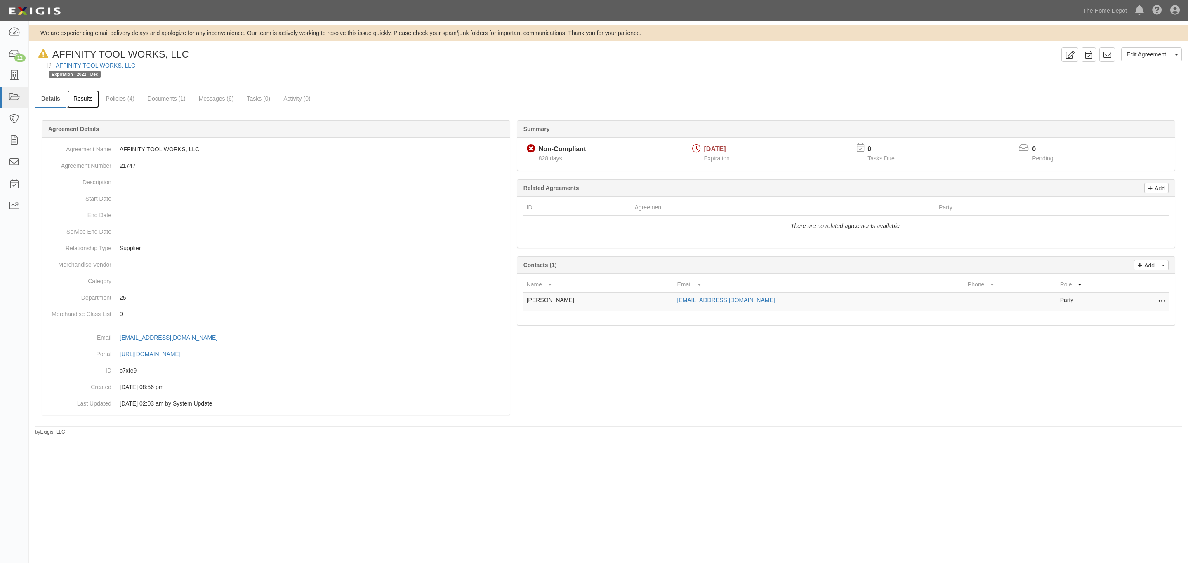 The height and width of the screenshot is (563, 1188). What do you see at coordinates (51, 99) in the screenshot?
I see `a: Details` at bounding box center [51, 99].